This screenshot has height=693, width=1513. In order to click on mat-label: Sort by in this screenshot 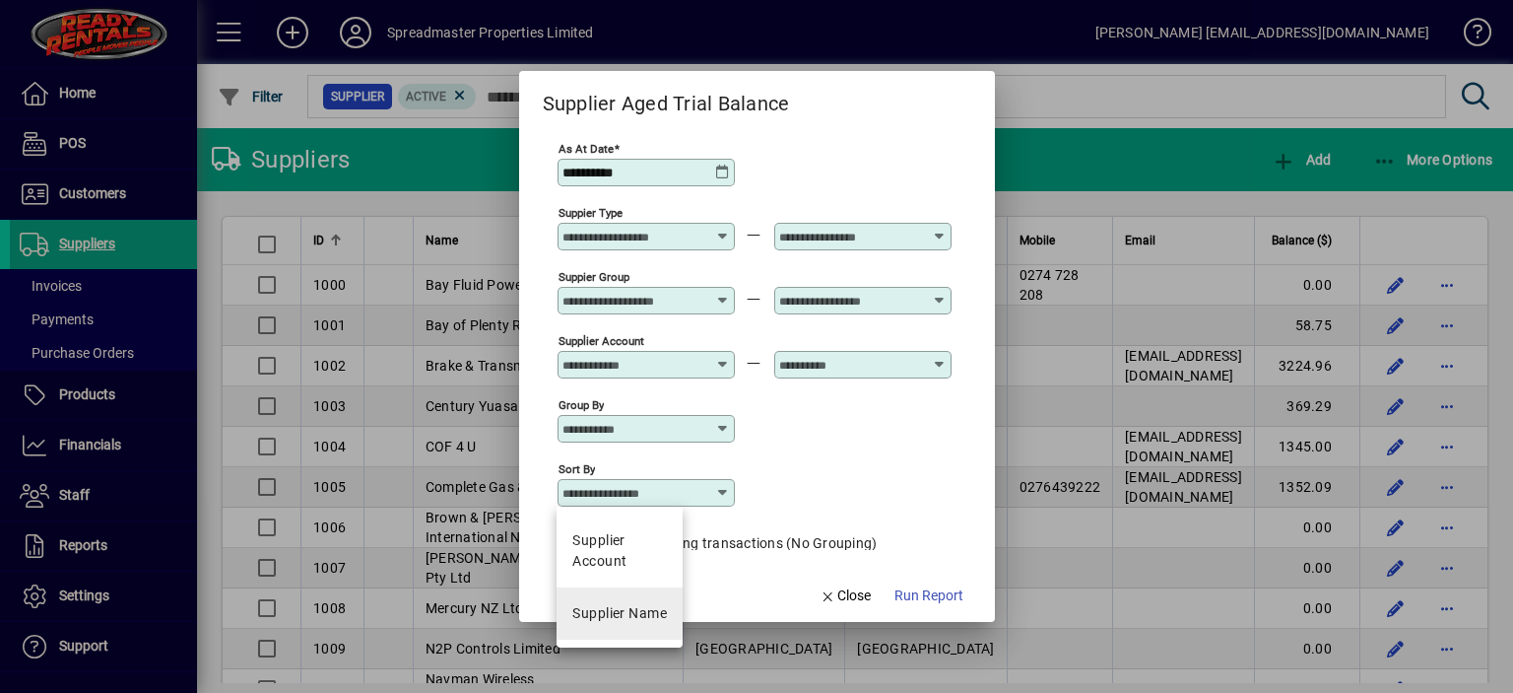, I will do `click(576, 469)`.